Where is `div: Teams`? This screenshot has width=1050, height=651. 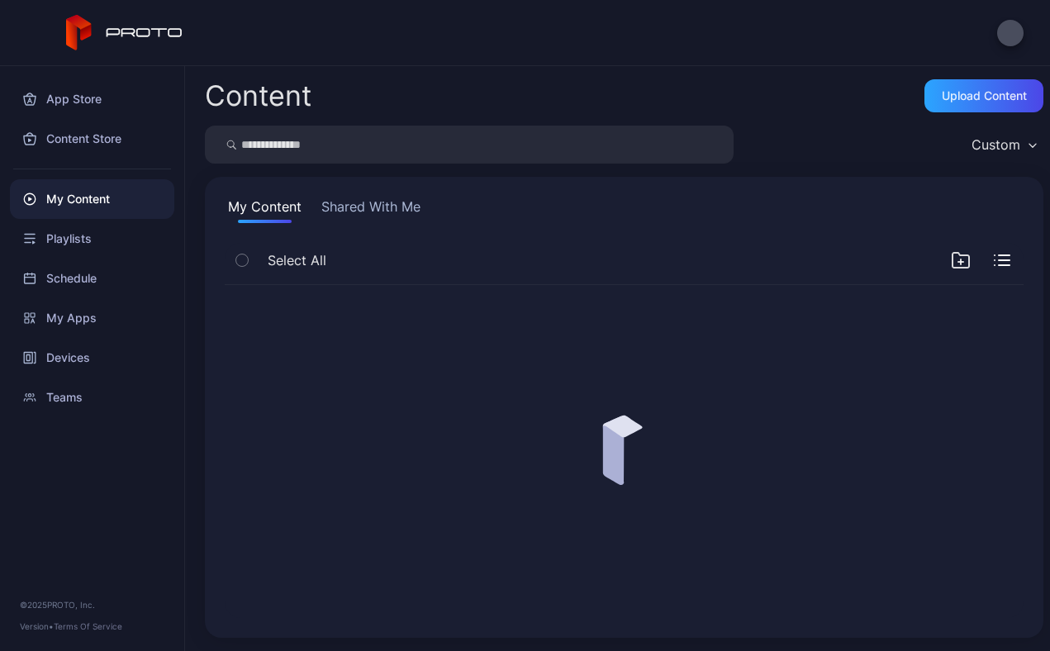
div: Teams is located at coordinates (92, 397).